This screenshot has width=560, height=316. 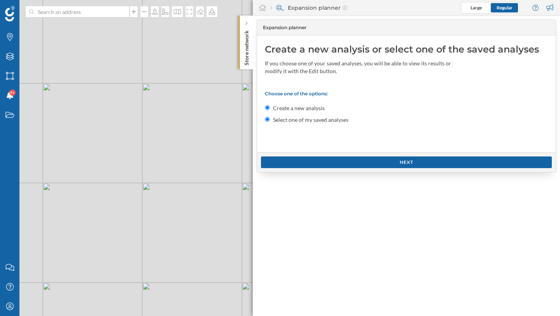 What do you see at coordinates (12, 93) in the screenshot?
I see `span: 9+` at bounding box center [12, 93].